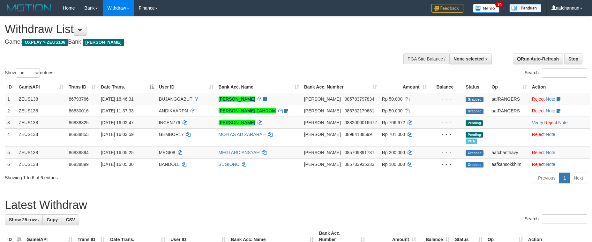 This screenshot has height=242, width=592. Describe the element at coordinates (196, 42) in the screenshot. I see `h4: Game: Bank:` at that location.